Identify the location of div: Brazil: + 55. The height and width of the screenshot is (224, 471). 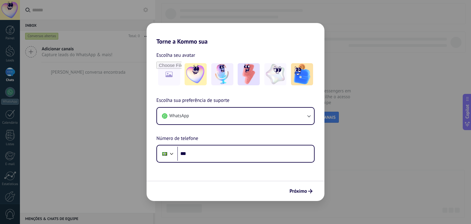
(165, 154).